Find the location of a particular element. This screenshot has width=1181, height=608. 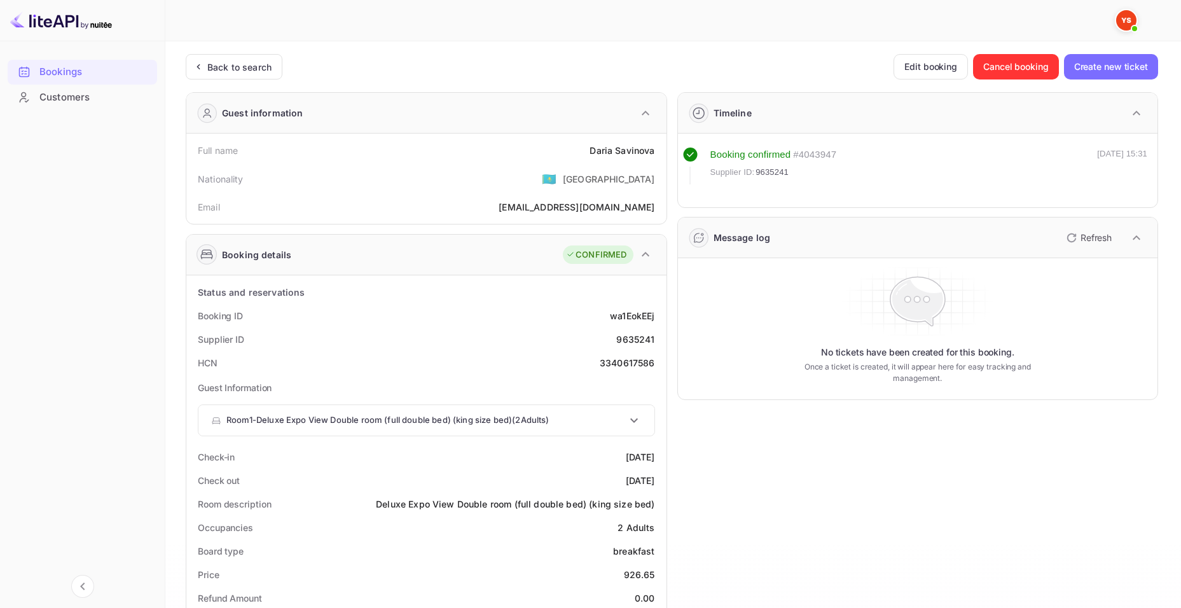

button: Edit booking is located at coordinates (931, 67).